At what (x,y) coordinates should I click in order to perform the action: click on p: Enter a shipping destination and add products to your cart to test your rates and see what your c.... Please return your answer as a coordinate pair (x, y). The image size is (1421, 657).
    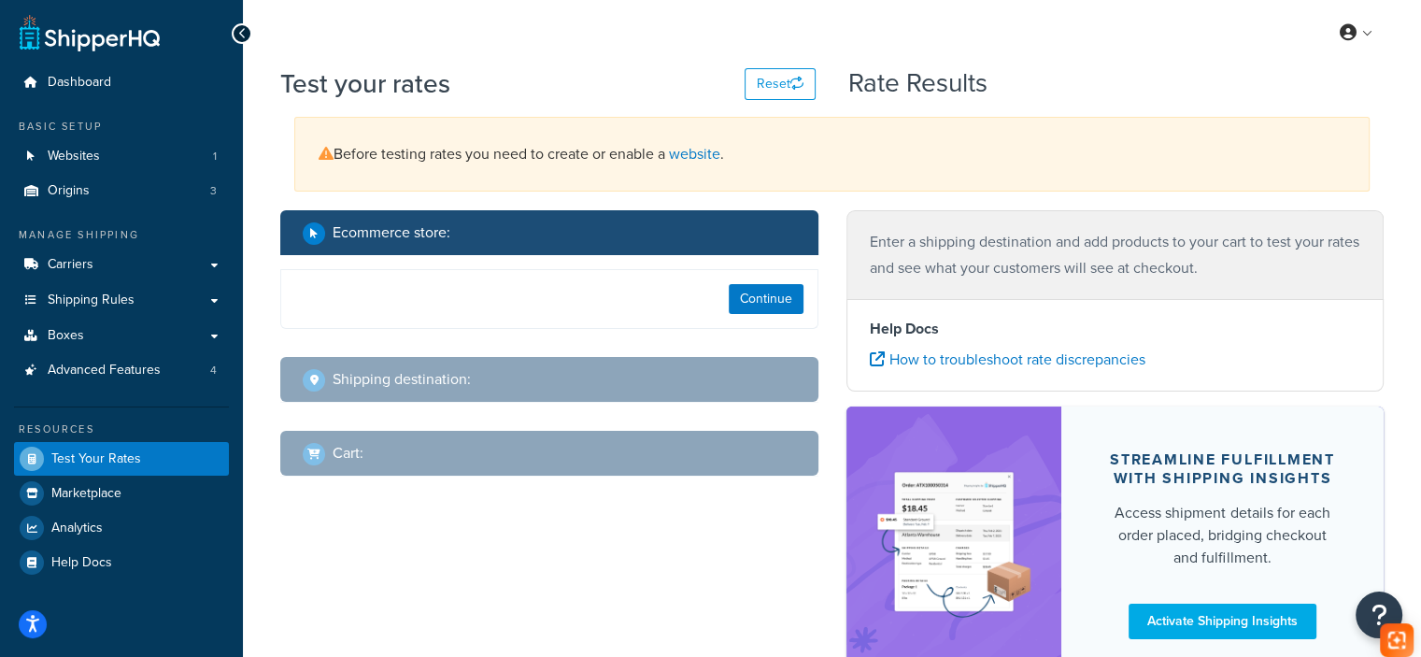
    Looking at the image, I should click on (1115, 255).